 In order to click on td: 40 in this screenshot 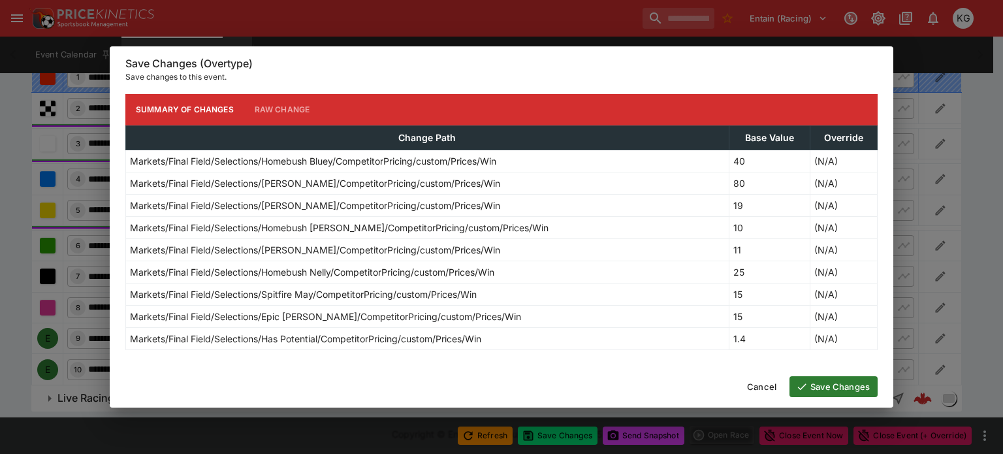, I will do `click(769, 161)`.